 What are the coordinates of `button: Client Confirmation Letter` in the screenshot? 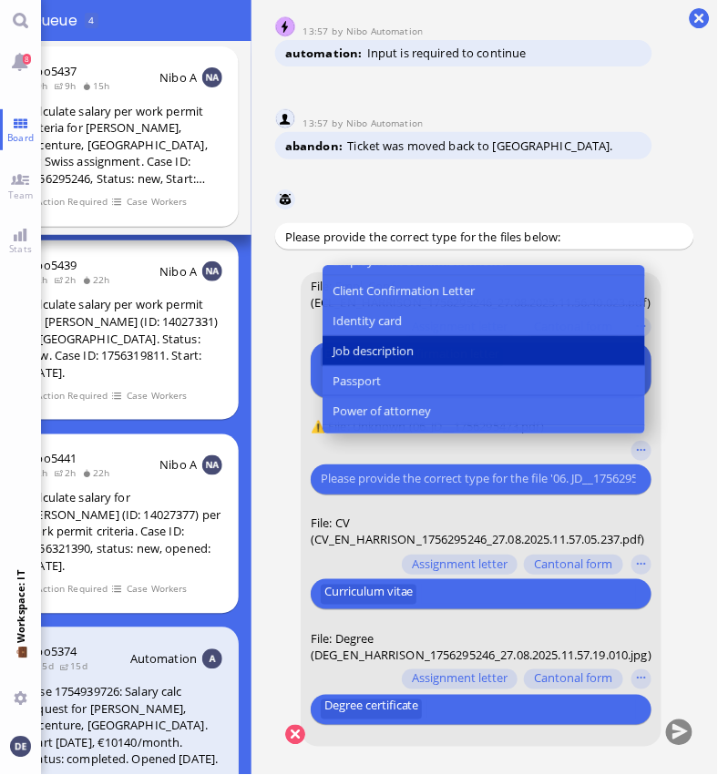 It's located at (484, 291).